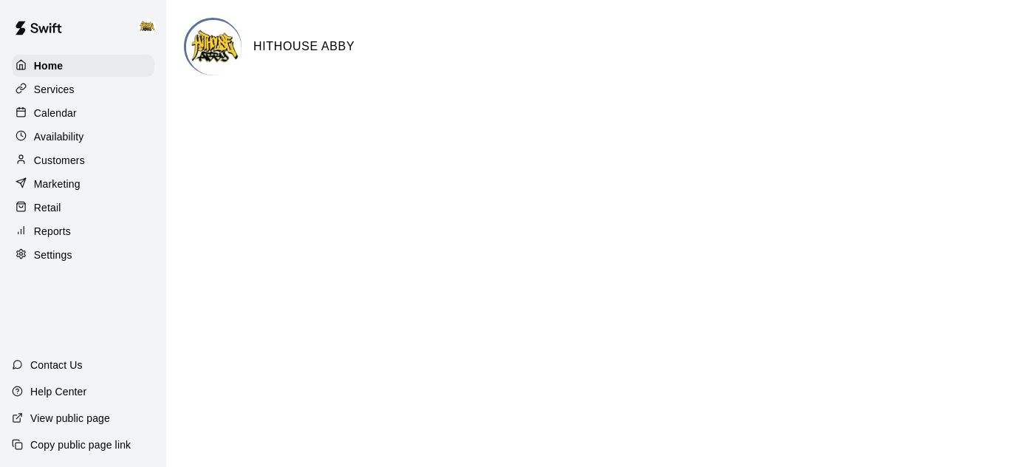 This screenshot has width=1031, height=467. What do you see at coordinates (83, 231) in the screenshot?
I see `a: Reports` at bounding box center [83, 231].